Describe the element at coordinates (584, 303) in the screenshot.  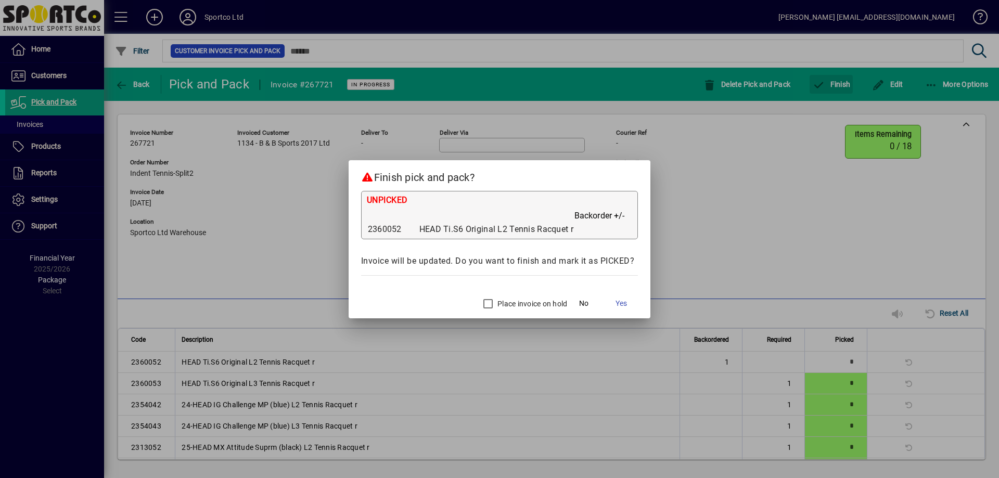
I see `span: No` at that location.